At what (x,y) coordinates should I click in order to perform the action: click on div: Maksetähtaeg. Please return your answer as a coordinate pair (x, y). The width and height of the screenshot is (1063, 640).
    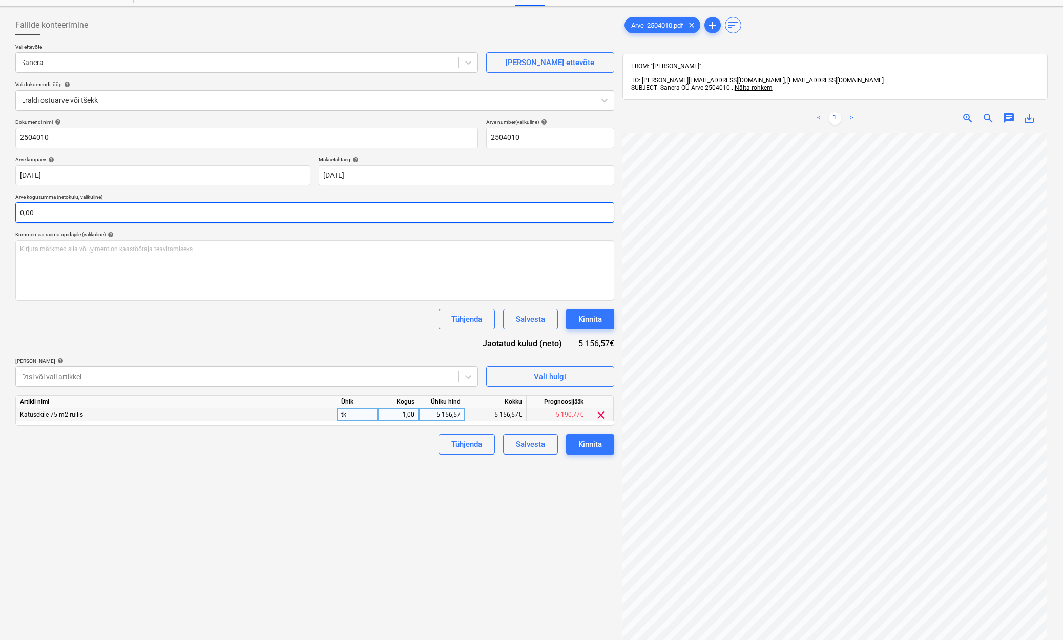
    Looking at the image, I should click on (466, 159).